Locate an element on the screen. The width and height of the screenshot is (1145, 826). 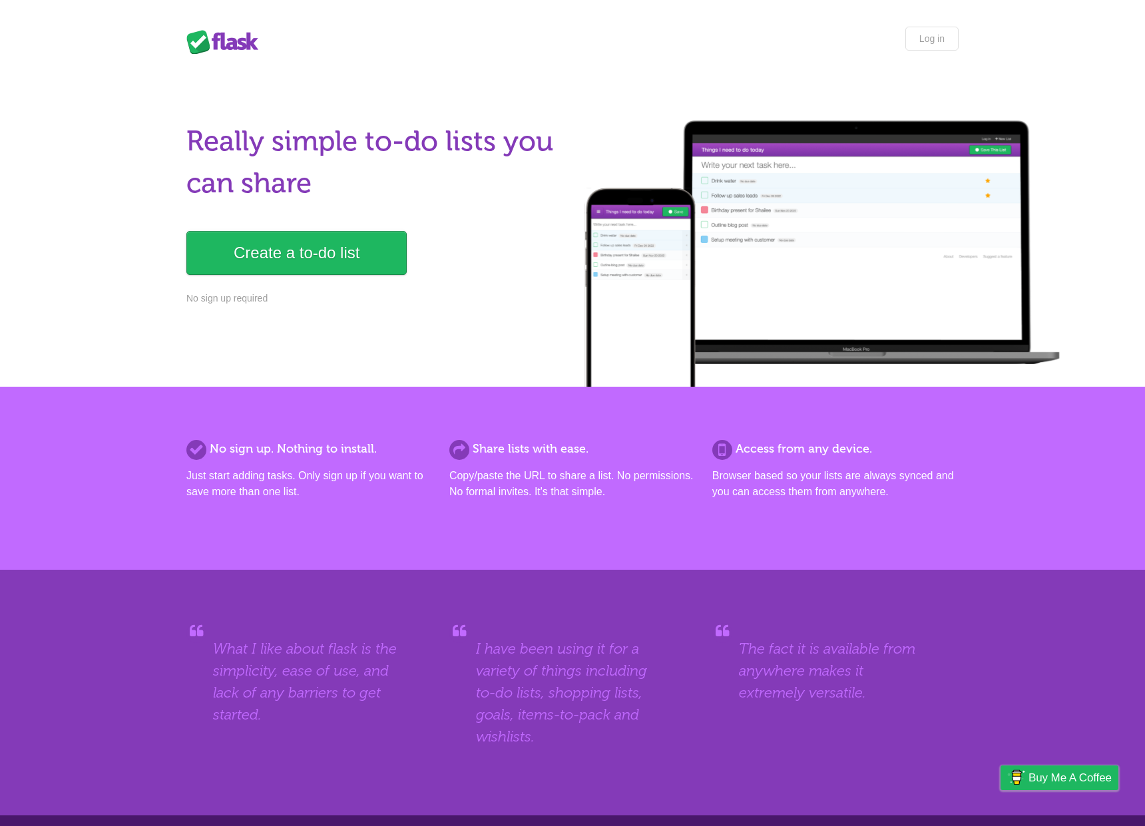
p: Just start adding tasks. Only sign up if you want to save more than one list. is located at coordinates (310, 484).